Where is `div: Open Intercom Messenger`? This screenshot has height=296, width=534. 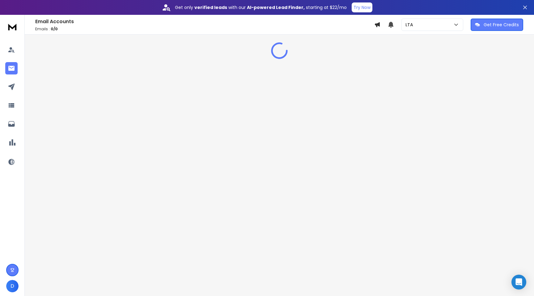
div: Open Intercom Messenger is located at coordinates (518, 282).